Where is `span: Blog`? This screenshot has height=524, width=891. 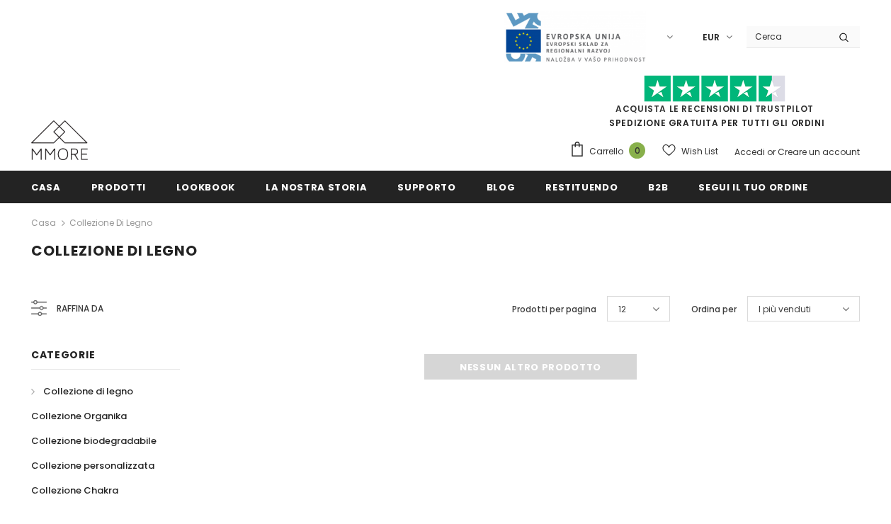
span: Blog is located at coordinates (501, 187).